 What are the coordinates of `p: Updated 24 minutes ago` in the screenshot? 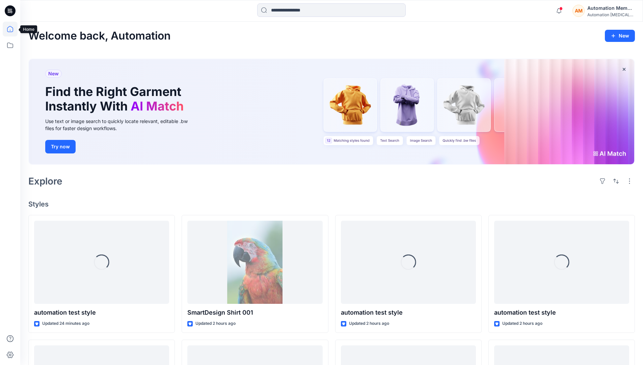 It's located at (66, 323).